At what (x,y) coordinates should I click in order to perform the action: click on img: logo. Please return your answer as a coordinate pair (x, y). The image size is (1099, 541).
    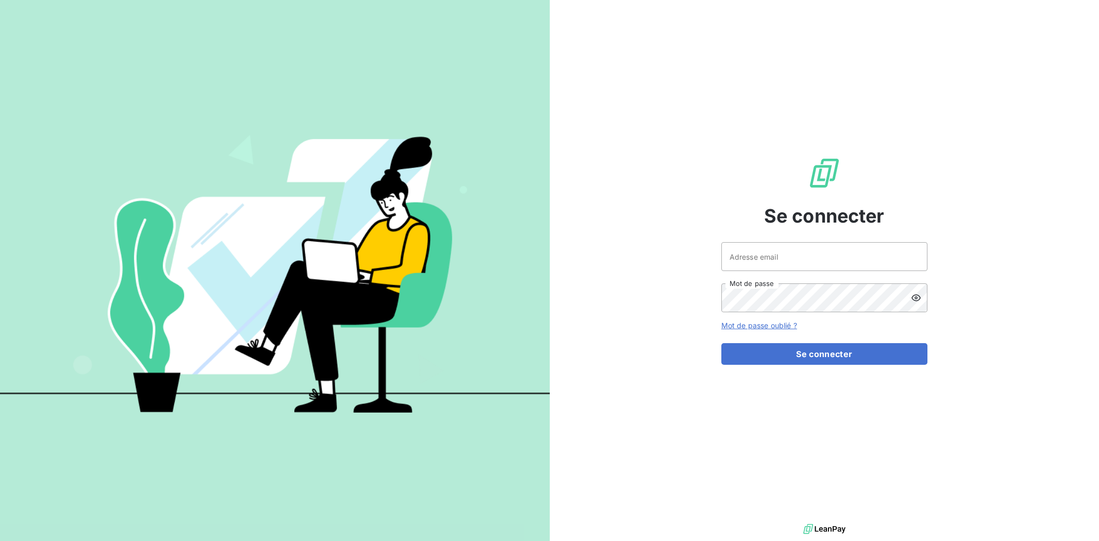
    Looking at the image, I should click on (824, 529).